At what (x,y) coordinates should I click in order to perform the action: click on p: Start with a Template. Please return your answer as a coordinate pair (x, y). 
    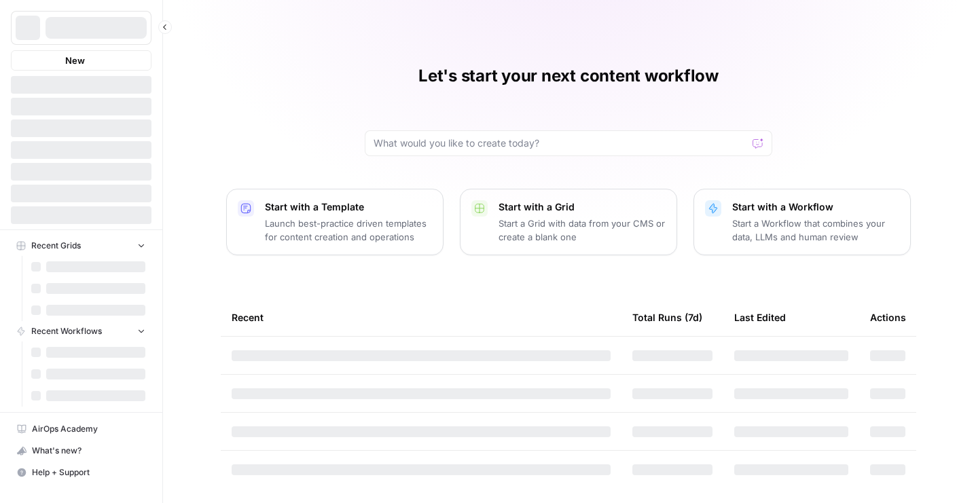
    Looking at the image, I should click on (348, 207).